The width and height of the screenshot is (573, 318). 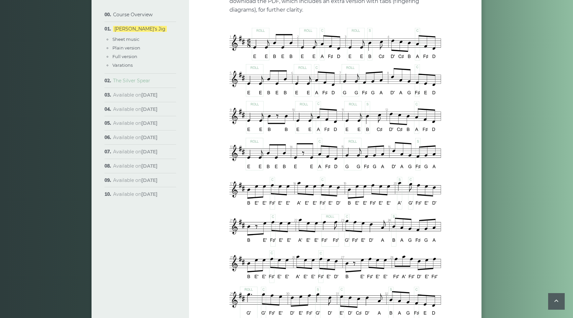 What do you see at coordinates (125, 56) in the screenshot?
I see `a: Full version` at bounding box center [125, 56].